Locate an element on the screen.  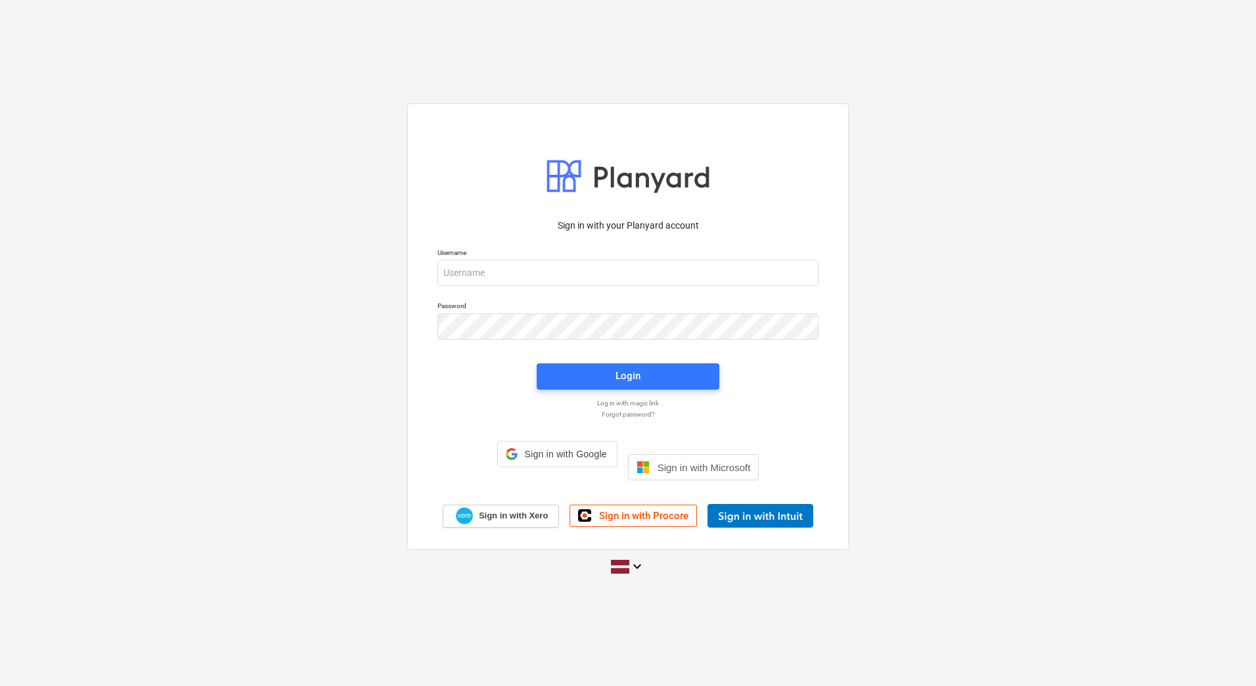
input: Username is located at coordinates (628, 273).